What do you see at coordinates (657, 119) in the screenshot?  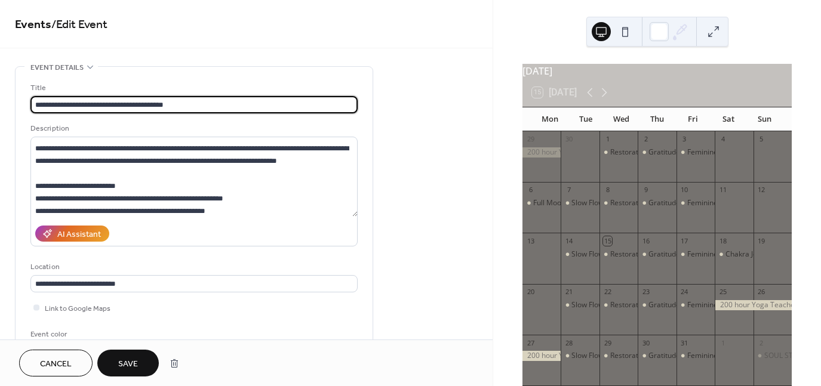 I see `div: Thu` at bounding box center [657, 119].